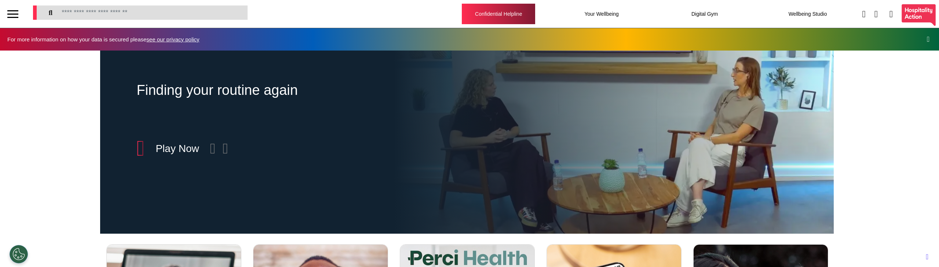 The width and height of the screenshot is (939, 267). Describe the element at coordinates (173, 39) in the screenshot. I see `a: see our privacy policy` at that location.